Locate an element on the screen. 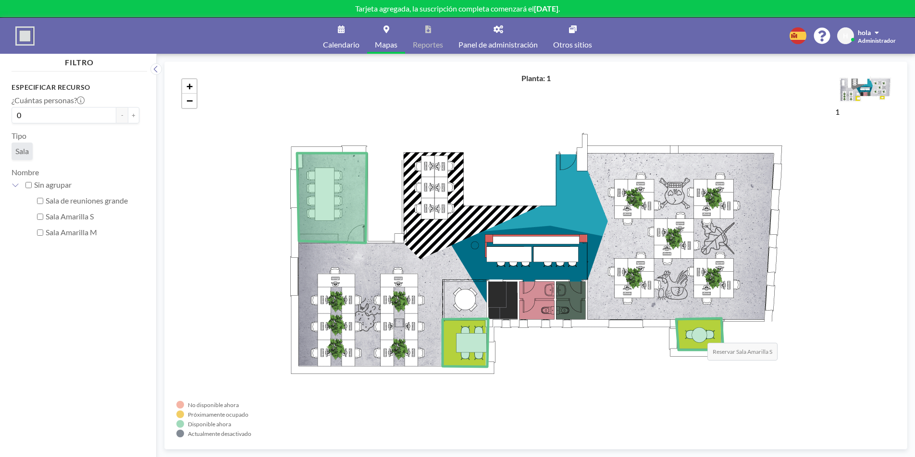 Image resolution: width=915 pixels, height=457 pixels. img: organization-logo is located at coordinates (25, 36).